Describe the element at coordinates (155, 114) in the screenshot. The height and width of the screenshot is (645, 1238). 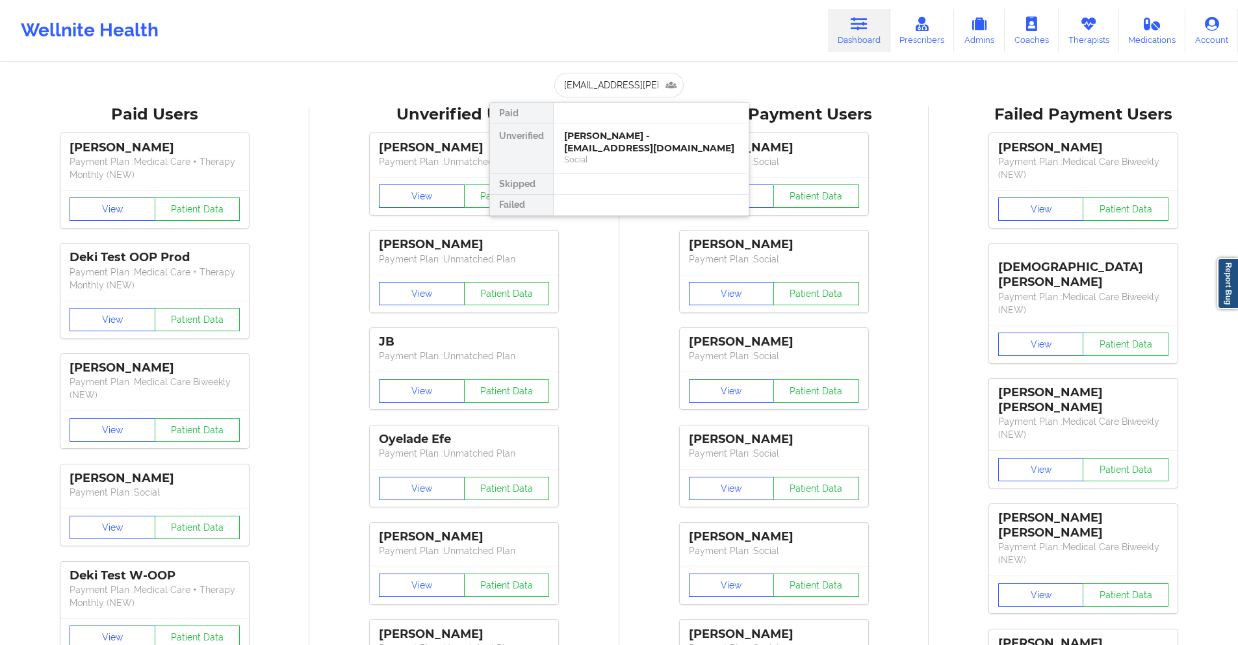
I see `div: Paid Users` at that location.